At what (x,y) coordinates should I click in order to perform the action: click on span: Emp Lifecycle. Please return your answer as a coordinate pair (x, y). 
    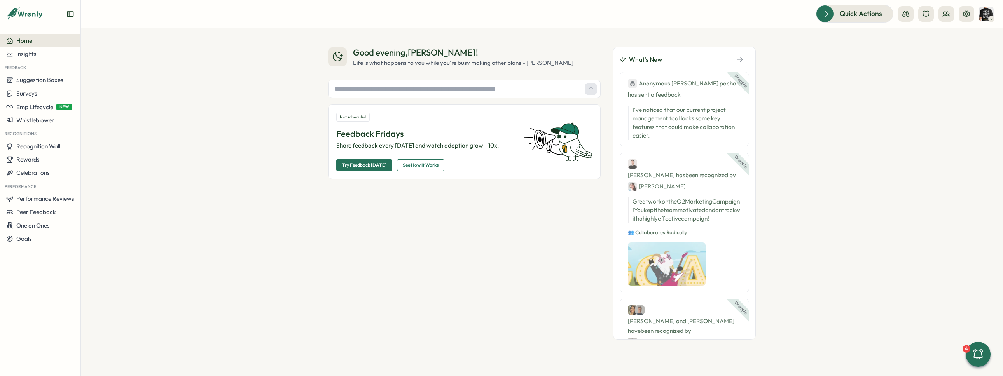
    Looking at the image, I should click on (35, 107).